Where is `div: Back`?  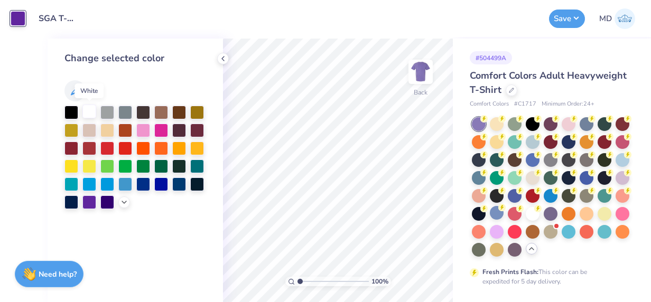 div: Back is located at coordinates (420, 92).